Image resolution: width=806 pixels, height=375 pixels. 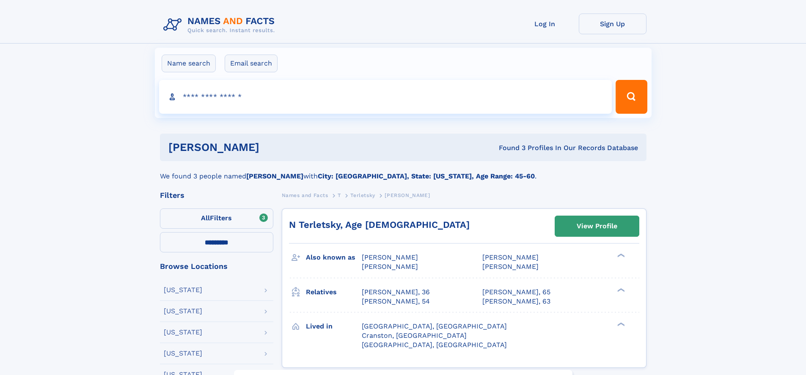 I want to click on a: View Profile, so click(x=597, y=226).